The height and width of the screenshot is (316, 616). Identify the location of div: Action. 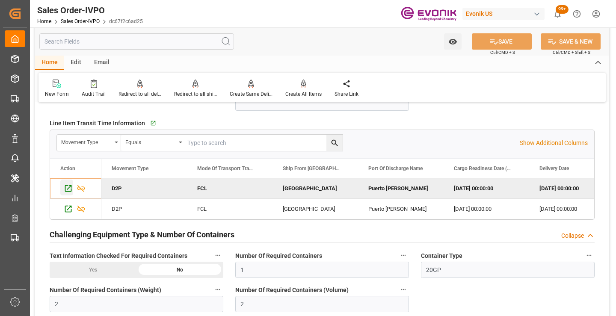
(68, 169).